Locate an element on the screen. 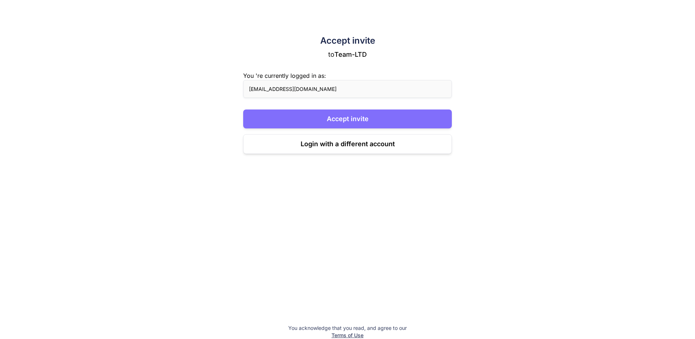 Image resolution: width=695 pixels, height=339 pixels. span: Team-LTD is located at coordinates (350, 54).